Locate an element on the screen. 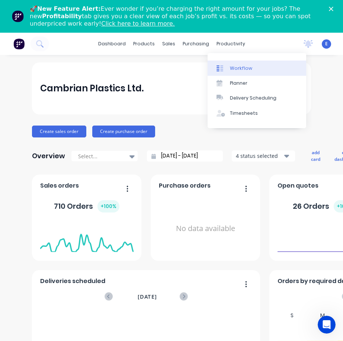 Image resolution: width=343 pixels, height=341 pixels. b: Profitability is located at coordinates (62, 16).